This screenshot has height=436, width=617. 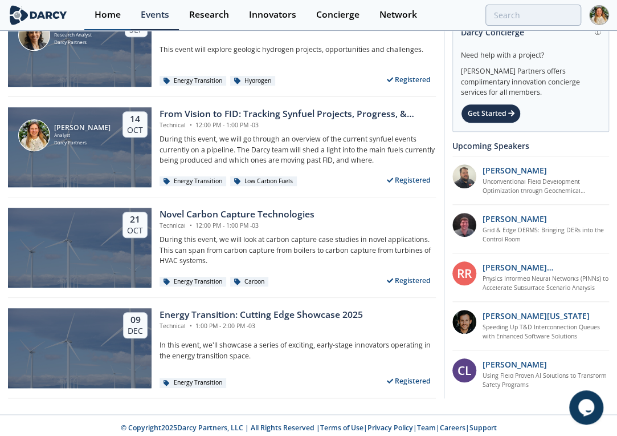 I want to click on img: Catalina Zazkin, so click(x=34, y=135).